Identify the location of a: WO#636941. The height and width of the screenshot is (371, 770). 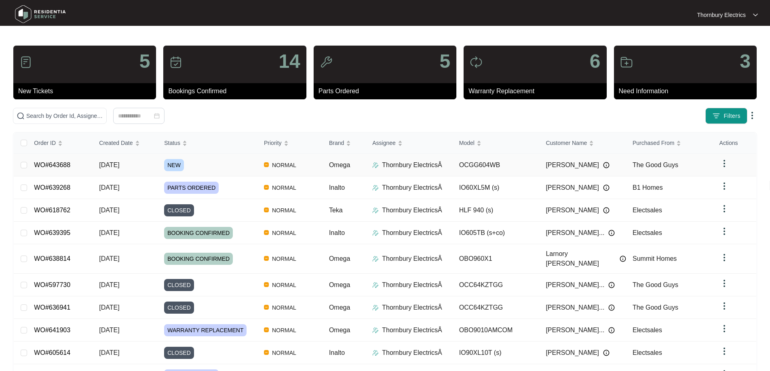
(52, 307).